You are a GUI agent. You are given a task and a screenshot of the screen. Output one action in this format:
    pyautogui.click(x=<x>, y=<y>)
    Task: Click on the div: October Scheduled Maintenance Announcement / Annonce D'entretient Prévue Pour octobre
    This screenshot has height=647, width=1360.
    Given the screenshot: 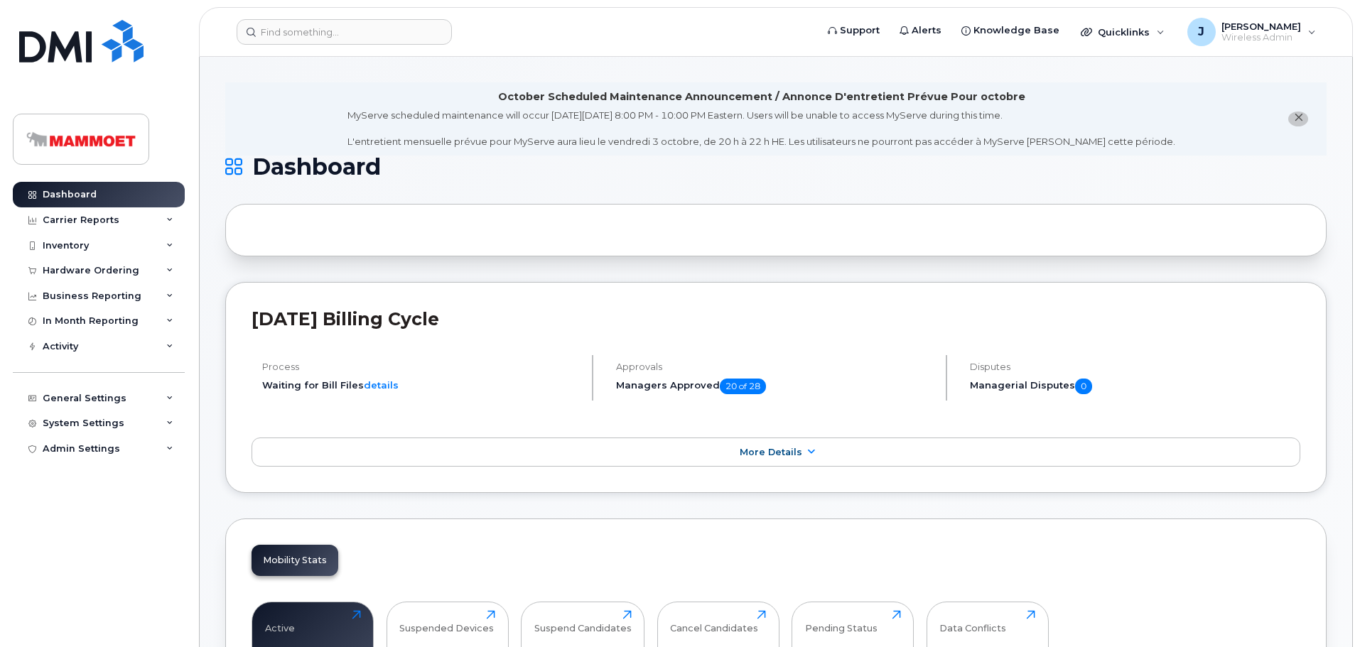 What is the action you would take?
    pyautogui.click(x=762, y=97)
    